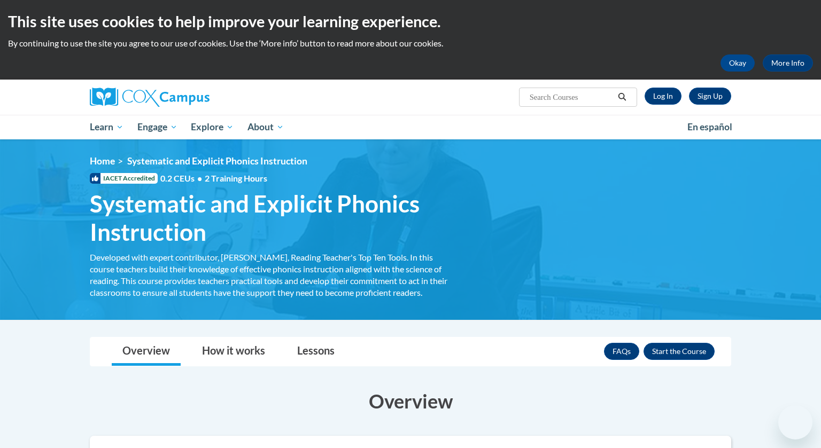  Describe the element at coordinates (679, 352) in the screenshot. I see `button: Enroll` at that location.